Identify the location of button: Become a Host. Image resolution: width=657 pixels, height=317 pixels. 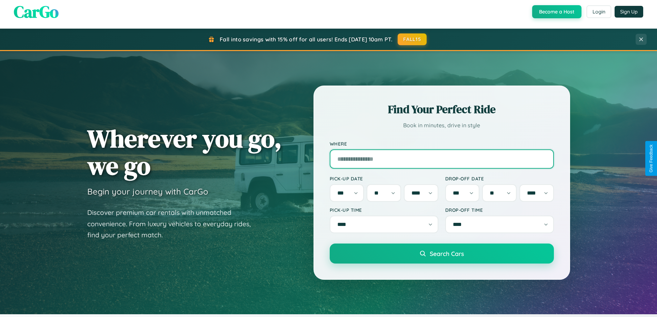
(557, 12).